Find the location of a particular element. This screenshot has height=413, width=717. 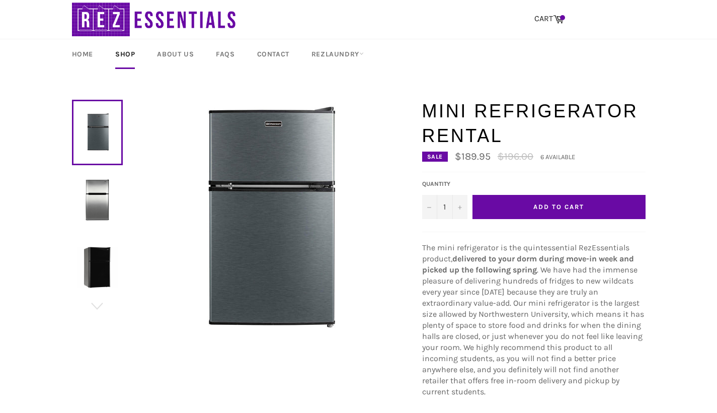

s: $196.00 is located at coordinates (515, 156).